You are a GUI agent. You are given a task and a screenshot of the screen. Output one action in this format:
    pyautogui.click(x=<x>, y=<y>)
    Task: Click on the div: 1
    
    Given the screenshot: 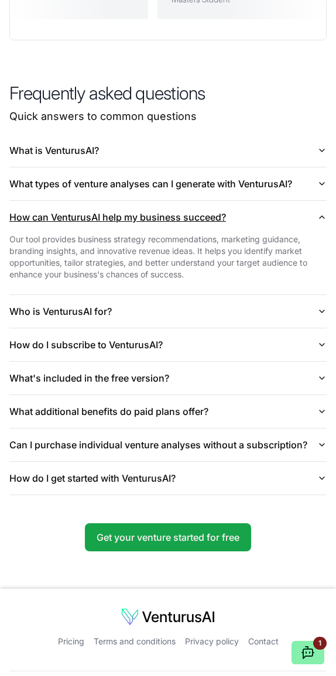 What is the action you would take?
    pyautogui.click(x=319, y=643)
    